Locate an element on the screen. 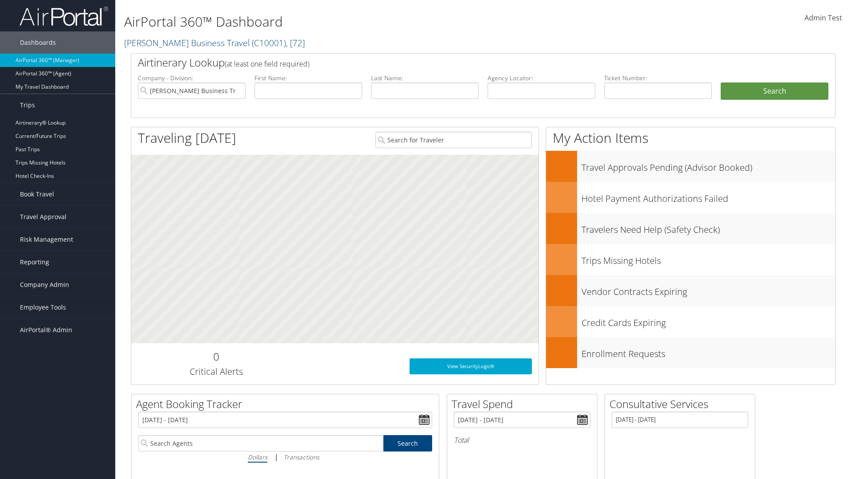  span: Admin Test is located at coordinates (823, 18).